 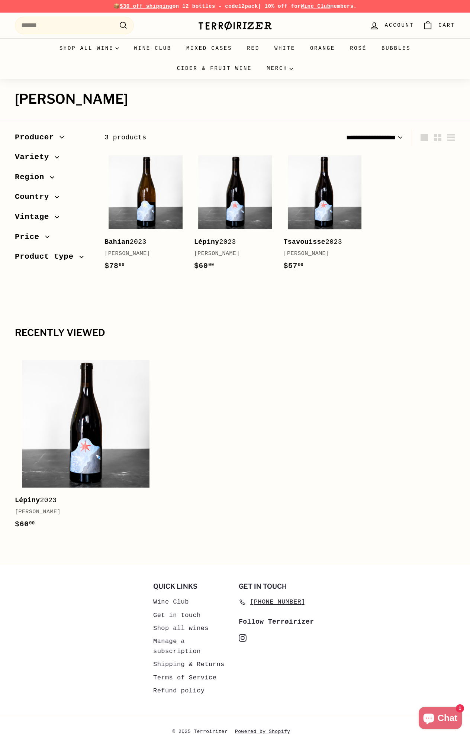 I want to click on button: Region, so click(x=54, y=179).